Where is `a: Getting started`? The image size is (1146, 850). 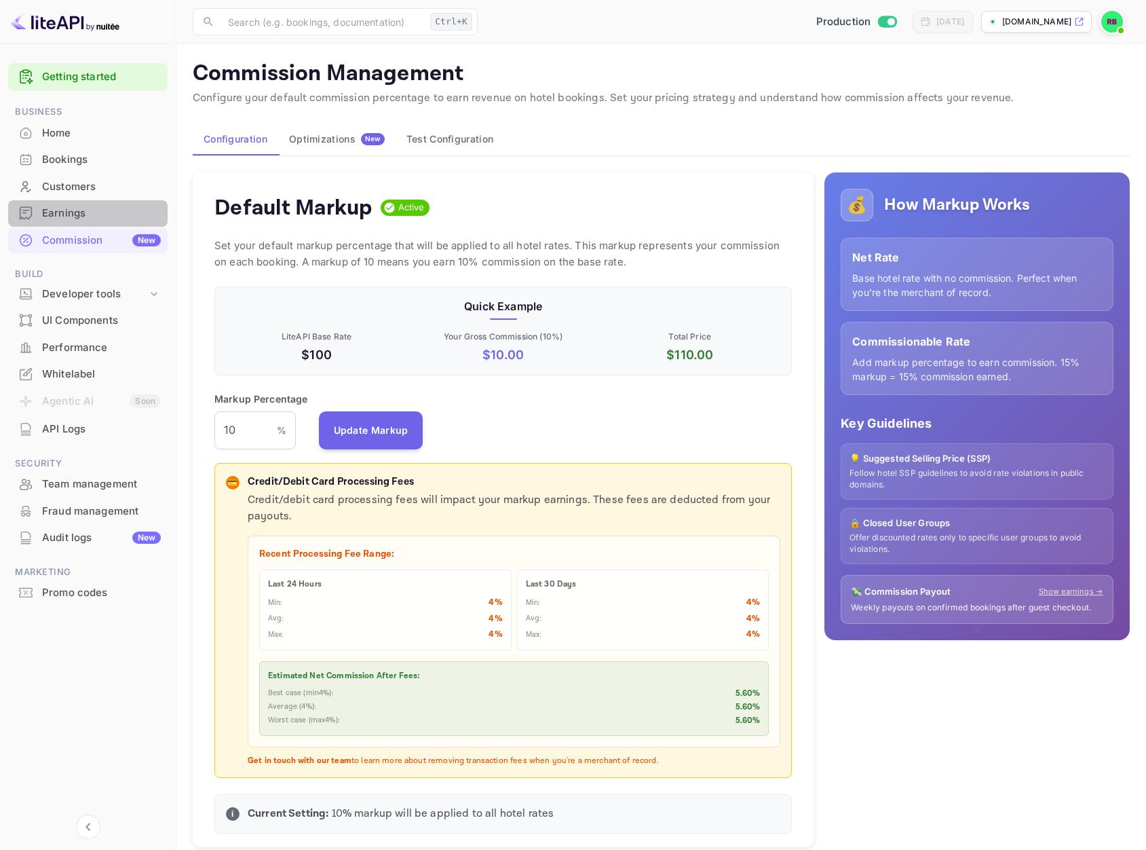
a: Getting started is located at coordinates (101, 77).